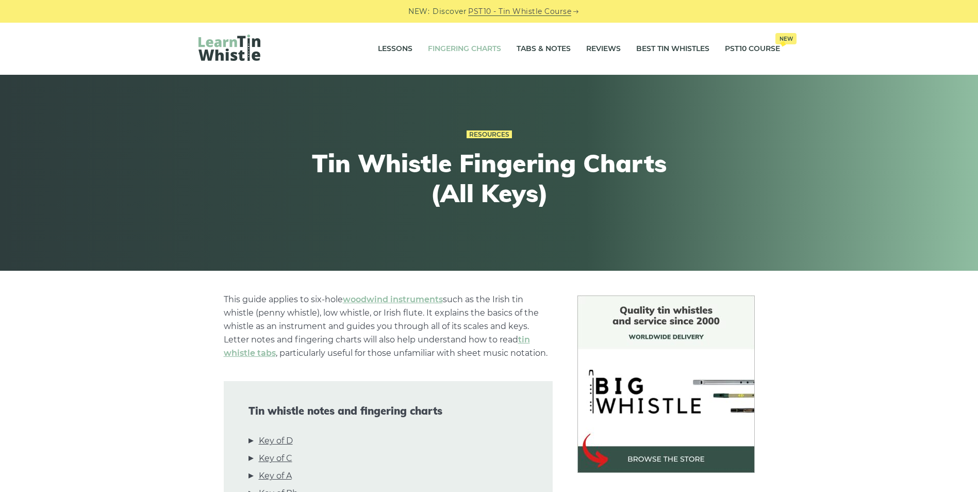 The height and width of the screenshot is (492, 978). I want to click on h1: Tin Whistle Fingering Charts (All Keys), so click(489, 178).